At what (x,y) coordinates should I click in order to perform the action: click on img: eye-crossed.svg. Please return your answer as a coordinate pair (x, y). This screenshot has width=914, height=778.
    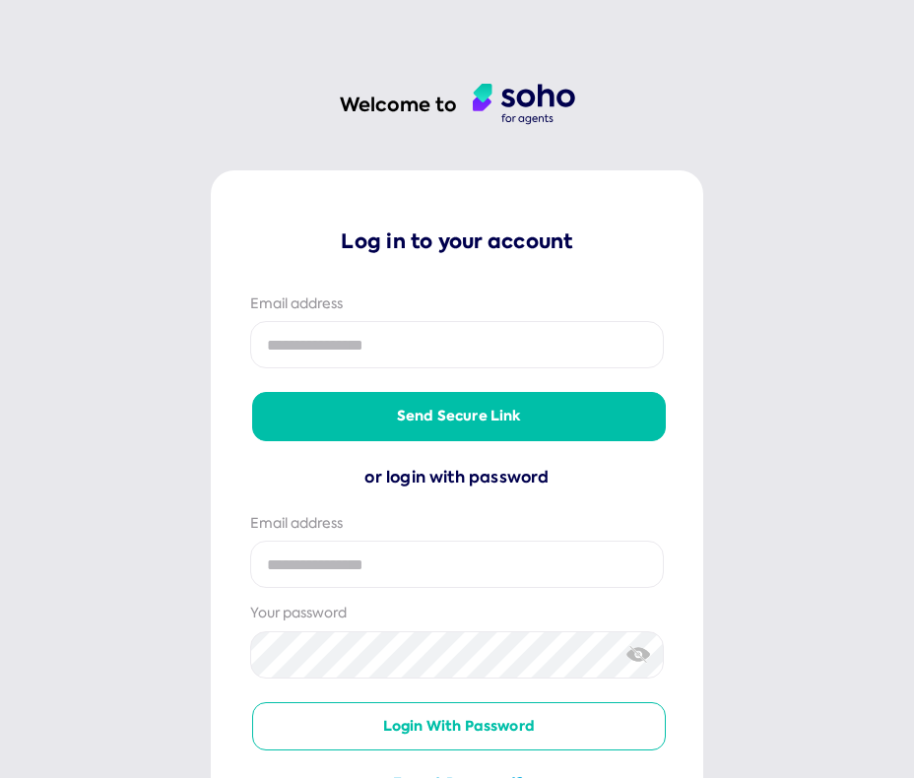
    Looking at the image, I should click on (638, 654).